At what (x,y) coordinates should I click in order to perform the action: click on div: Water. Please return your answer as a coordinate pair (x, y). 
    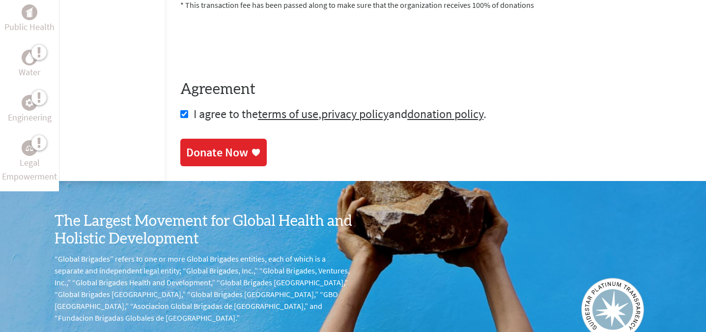
    Looking at the image, I should click on (29, 58).